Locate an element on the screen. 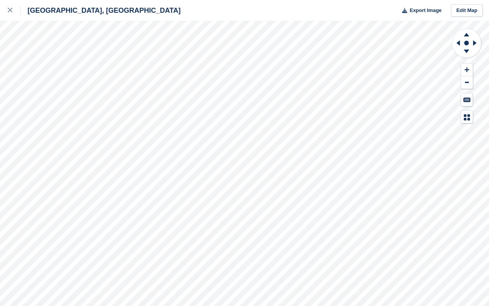  button: Keyboard Shortcuts is located at coordinates (467, 100).